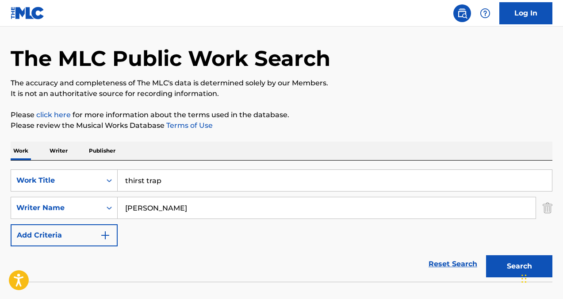  I want to click on a: Terms of Use, so click(188, 125).